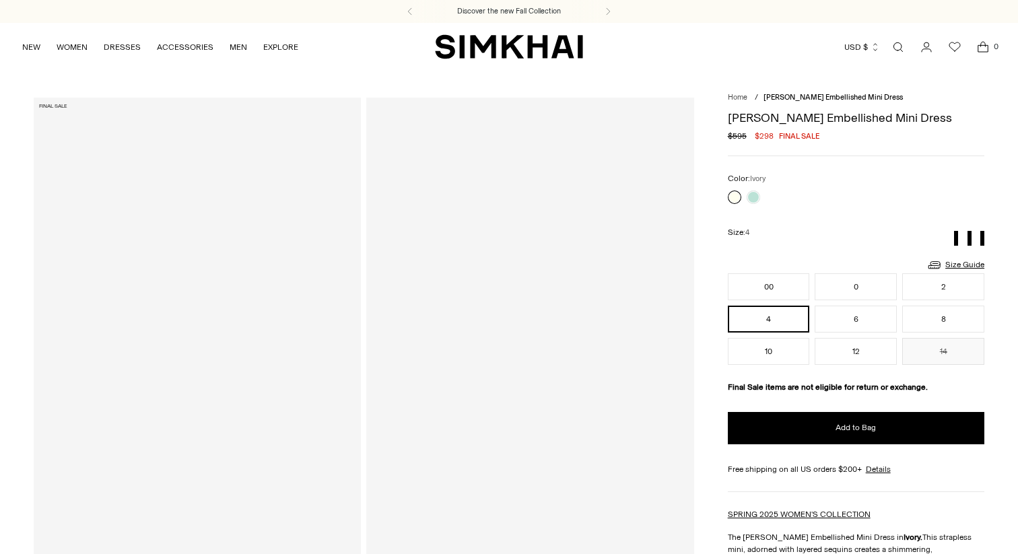 Image resolution: width=1018 pixels, height=554 pixels. I want to click on button: 12, so click(855, 351).